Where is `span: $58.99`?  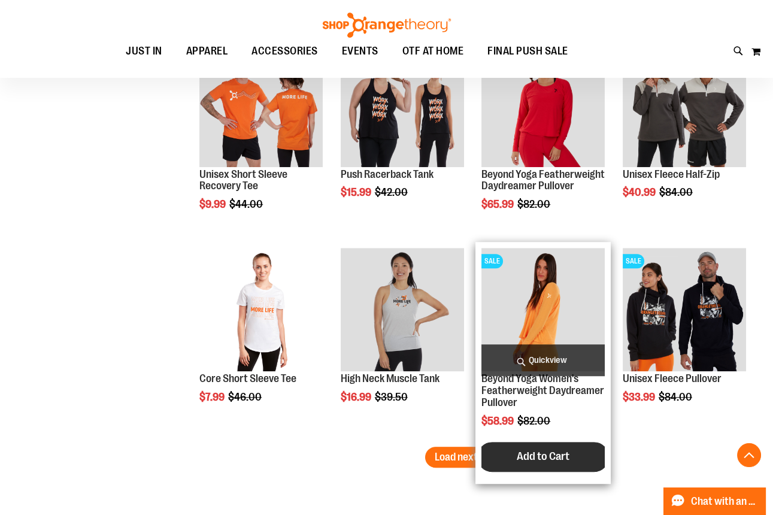 span: $58.99 is located at coordinates (498, 421).